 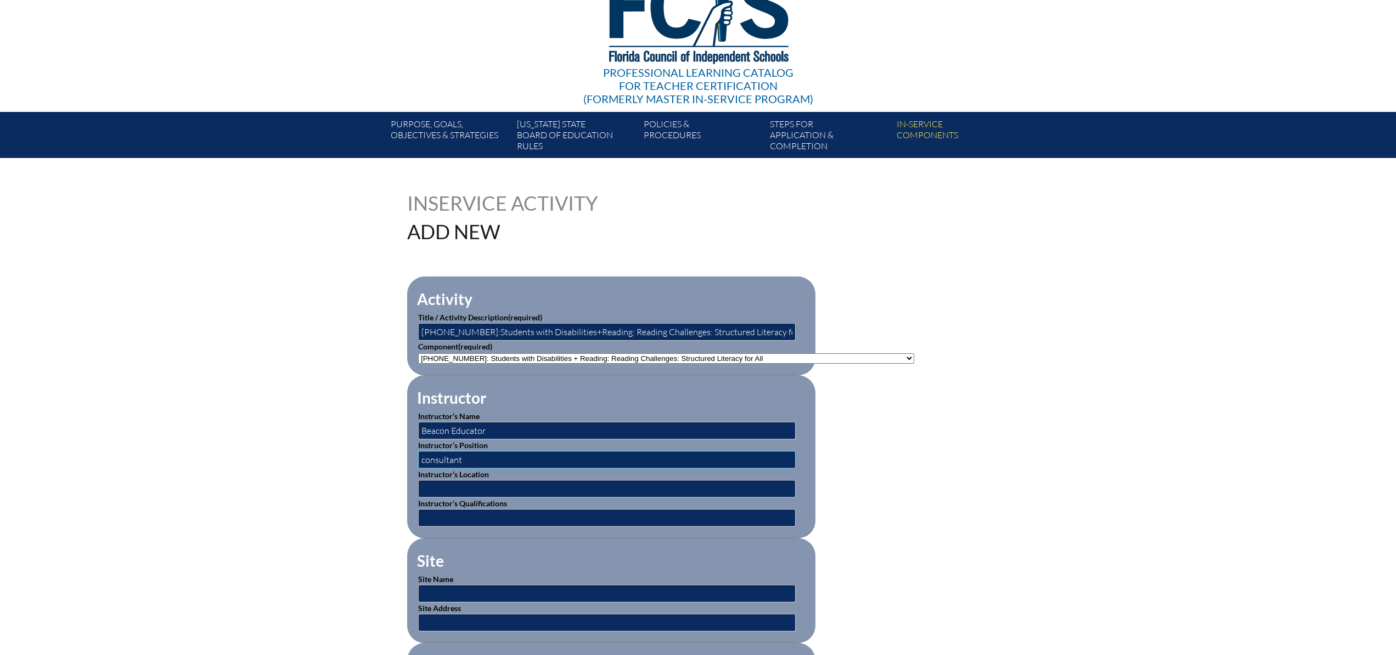 What do you see at coordinates (439, 608) in the screenshot?
I see `label: Site Address` at bounding box center [439, 608].